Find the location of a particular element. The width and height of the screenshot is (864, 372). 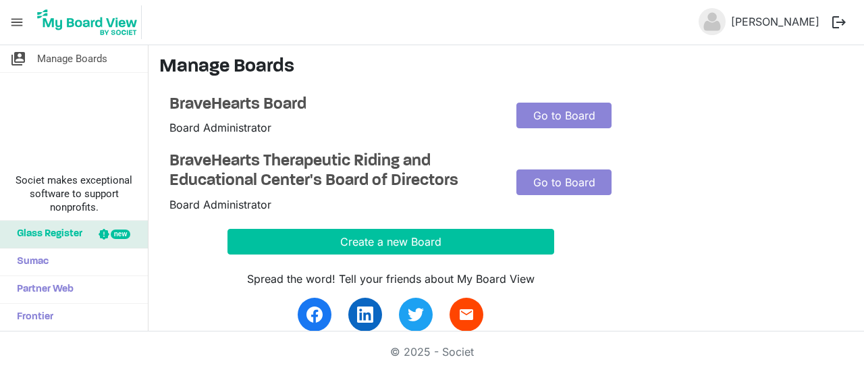

img: twitter.svg is located at coordinates (416, 315).